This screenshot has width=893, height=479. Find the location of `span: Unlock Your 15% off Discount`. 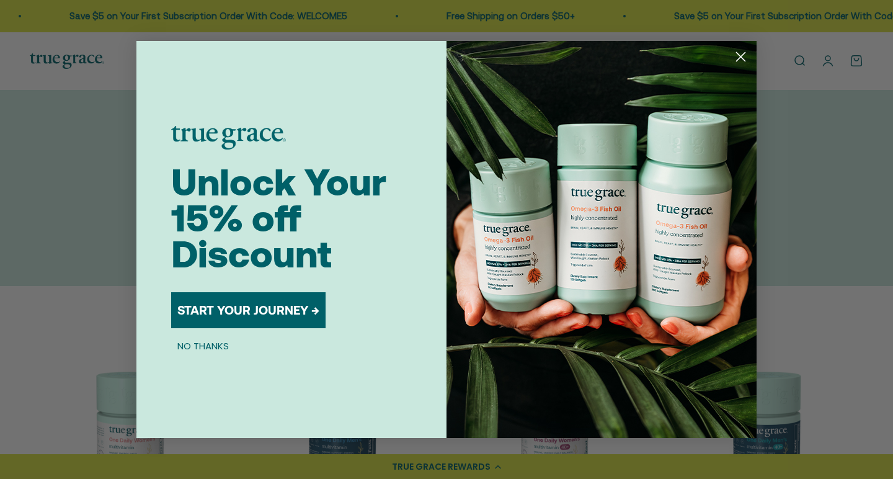

span: Unlock Your 15% off Discount is located at coordinates (278, 218).